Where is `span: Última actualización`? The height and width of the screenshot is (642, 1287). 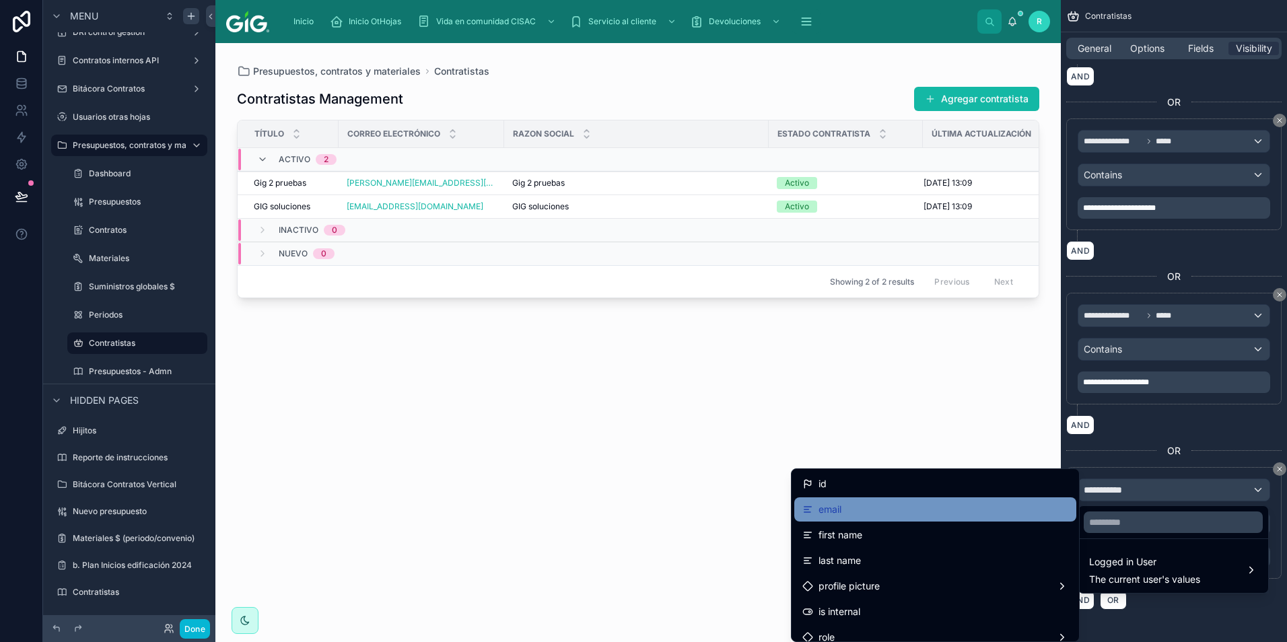
span: Última actualización is located at coordinates (981, 134).